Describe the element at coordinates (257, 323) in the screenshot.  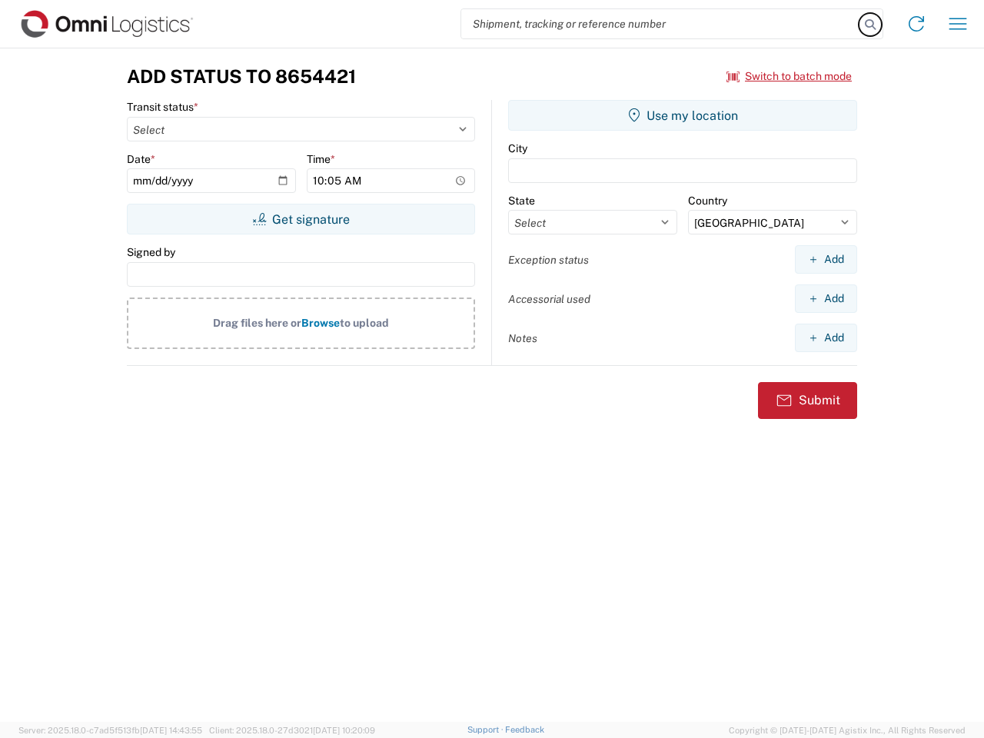
I see `span: Drag files here or` at that location.